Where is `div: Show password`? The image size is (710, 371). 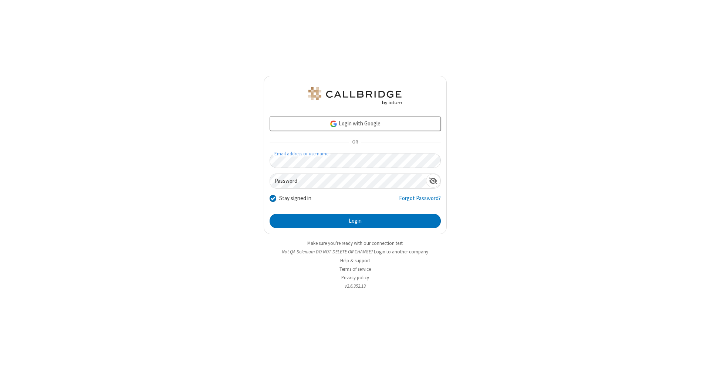
div: Show password is located at coordinates (433, 180).